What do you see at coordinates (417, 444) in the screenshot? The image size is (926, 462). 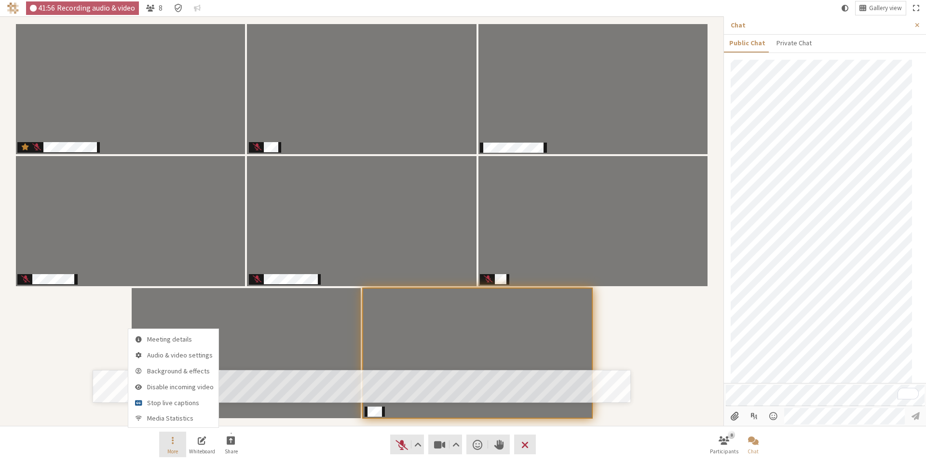 I see `button: Audio settings` at bounding box center [417, 444].